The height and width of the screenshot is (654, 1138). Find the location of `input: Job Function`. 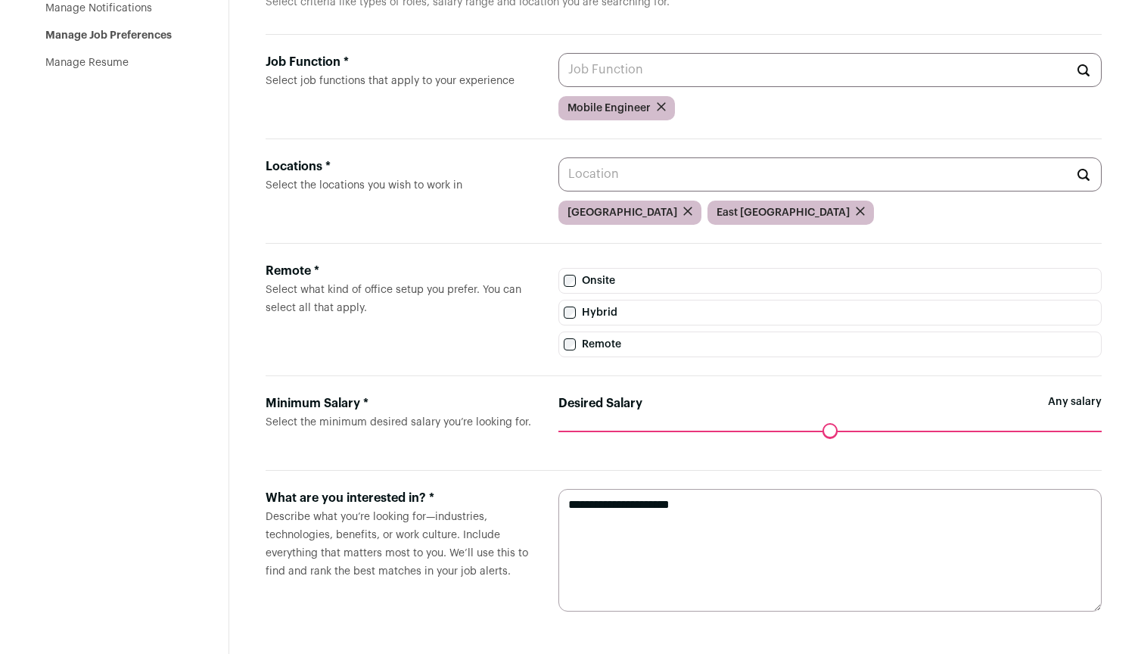

input: Job Function is located at coordinates (830, 70).